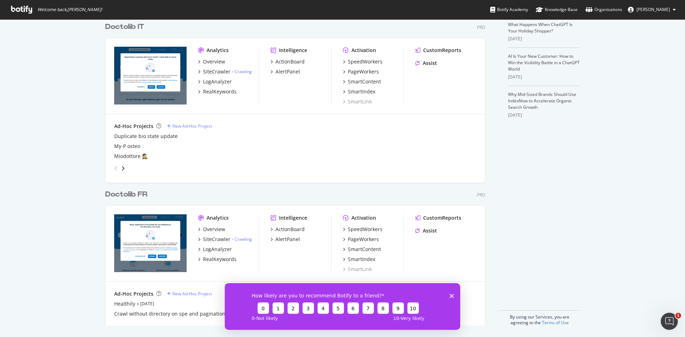 The image size is (685, 337). Describe the element at coordinates (604, 10) in the screenshot. I see `div: Organizations` at that location.